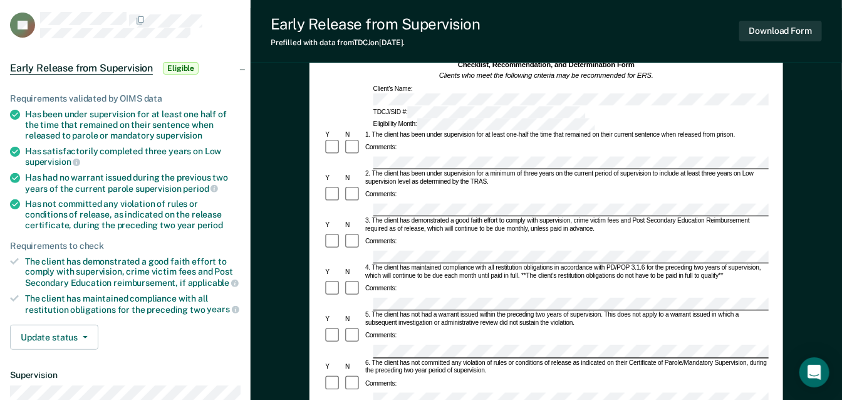 This screenshot has width=842, height=400. What do you see at coordinates (54, 337) in the screenshot?
I see `button: Update status` at bounding box center [54, 337].